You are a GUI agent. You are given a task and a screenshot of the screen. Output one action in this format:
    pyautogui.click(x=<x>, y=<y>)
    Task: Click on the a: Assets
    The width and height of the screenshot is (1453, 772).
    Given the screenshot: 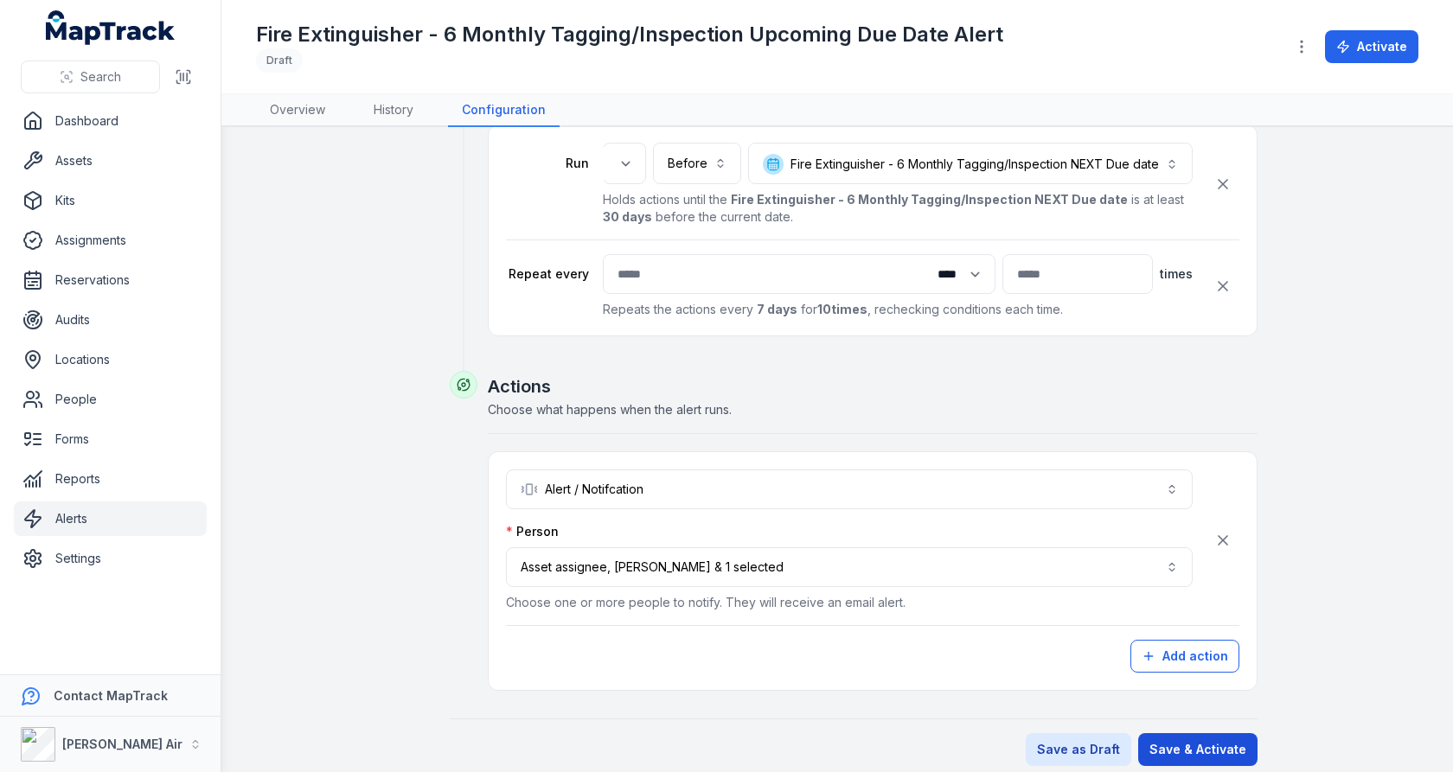 What is the action you would take?
    pyautogui.click(x=110, y=161)
    